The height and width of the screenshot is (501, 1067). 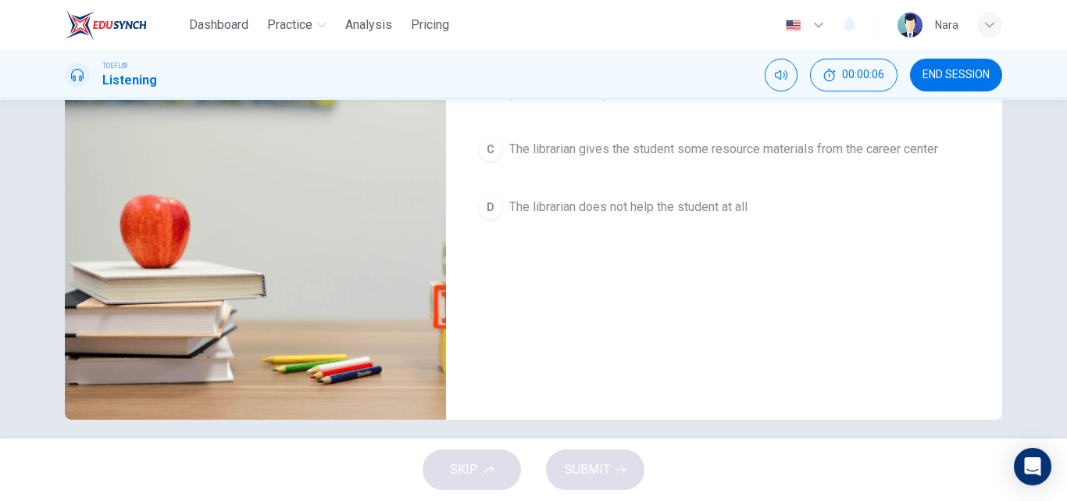 I want to click on span: The librarian gives the student some resource materials from the career center, so click(x=723, y=149).